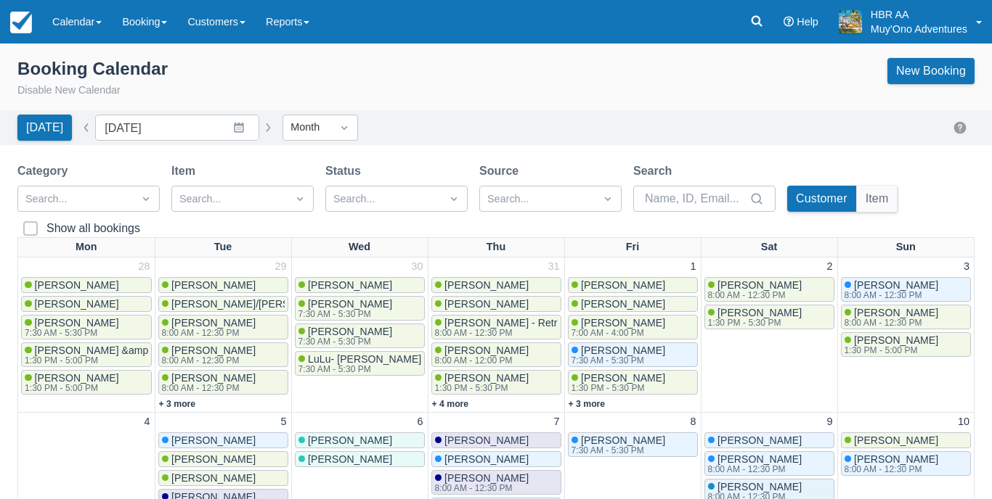 This screenshot has width=992, height=499. I want to click on a: 4, so click(147, 422).